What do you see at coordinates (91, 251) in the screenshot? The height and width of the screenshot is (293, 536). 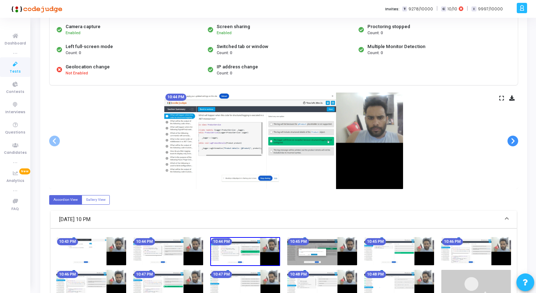 I see `img: screenshot-1755796423962.jpeg` at bounding box center [91, 251].